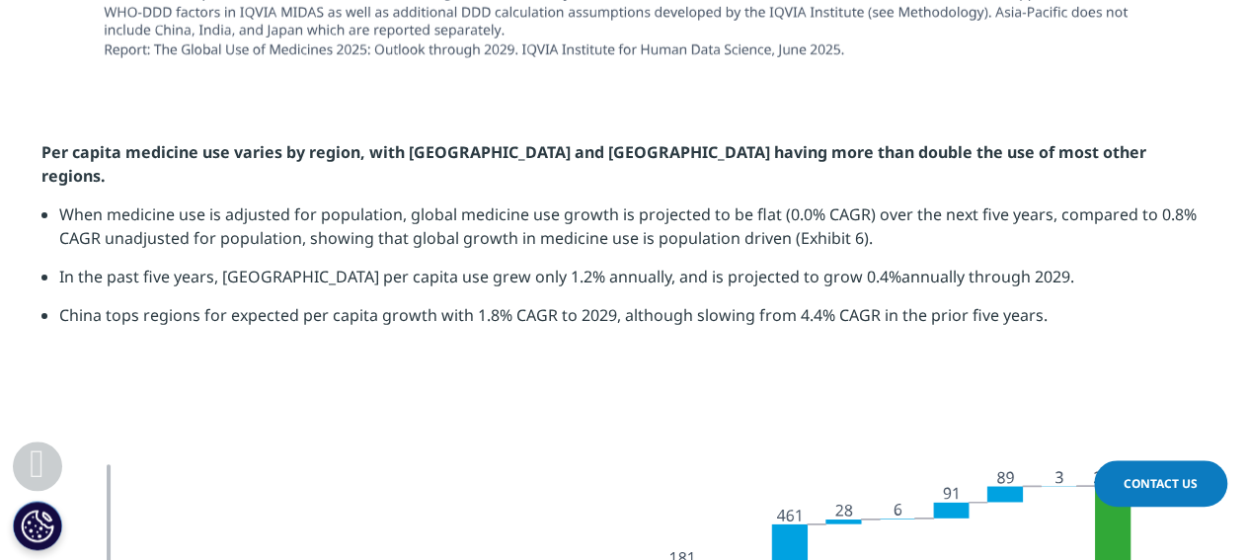 This screenshot has height=560, width=1247. I want to click on a: Contact Us, so click(1160, 483).